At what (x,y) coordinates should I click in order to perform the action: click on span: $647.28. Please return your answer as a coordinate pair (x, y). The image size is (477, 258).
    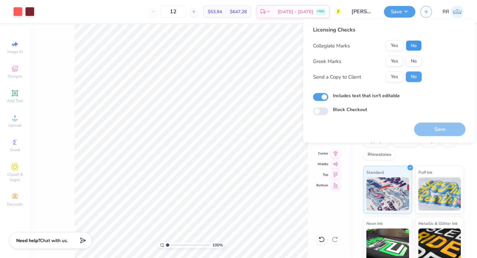
    Looking at the image, I should click on (238, 12).